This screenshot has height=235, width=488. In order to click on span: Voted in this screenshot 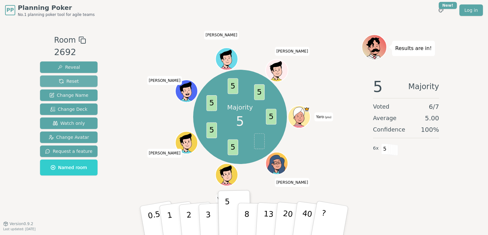, I will do `click(382, 107)`.